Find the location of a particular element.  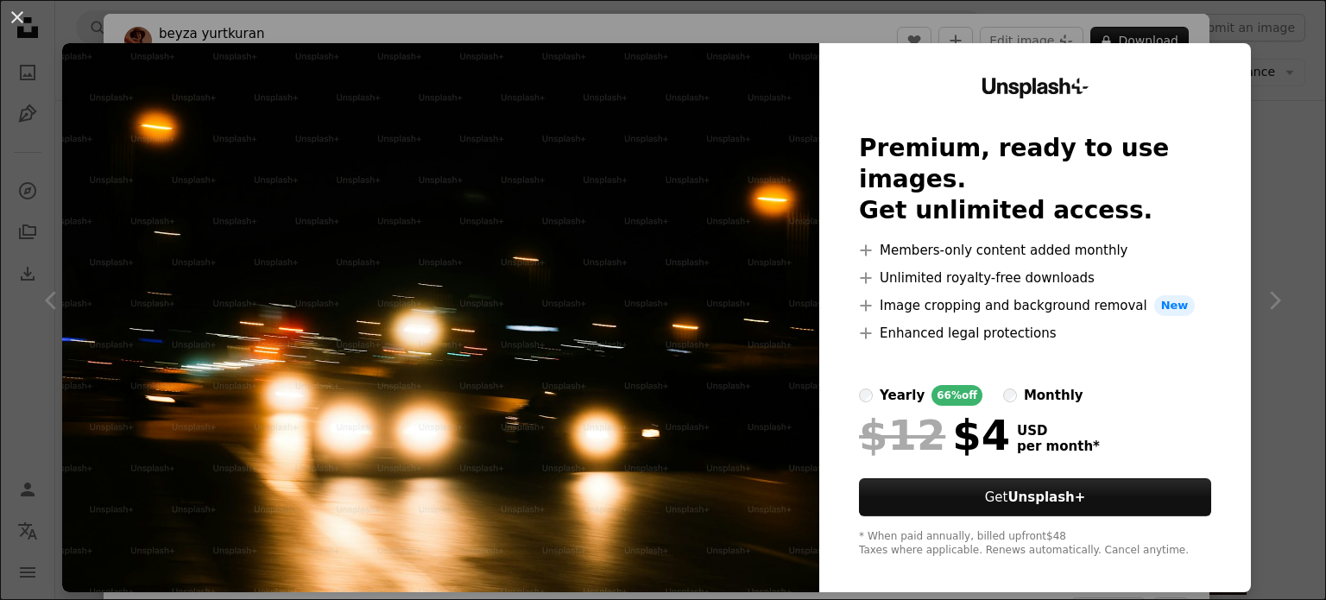

div: 66% off is located at coordinates (957, 395).